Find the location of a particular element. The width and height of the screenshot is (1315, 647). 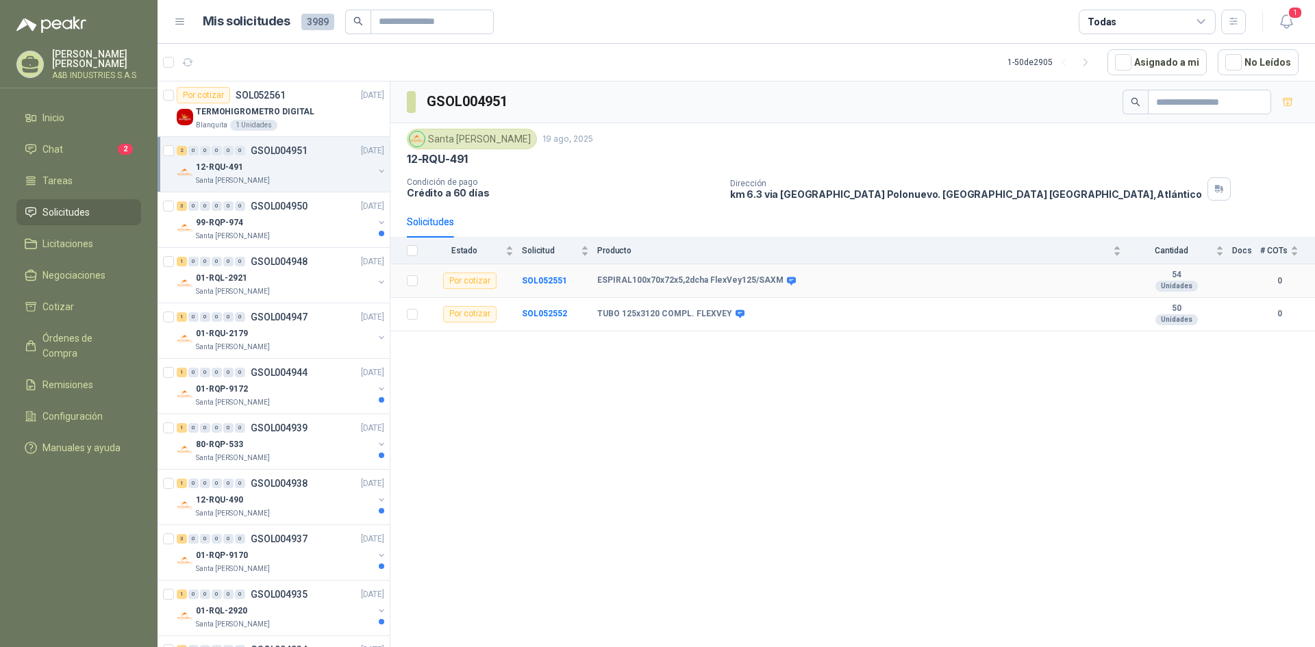

th: Producto is located at coordinates (863, 251).